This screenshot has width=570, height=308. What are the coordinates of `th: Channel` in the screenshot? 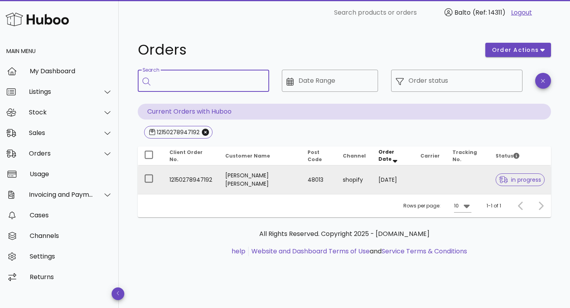 It's located at (354, 156).